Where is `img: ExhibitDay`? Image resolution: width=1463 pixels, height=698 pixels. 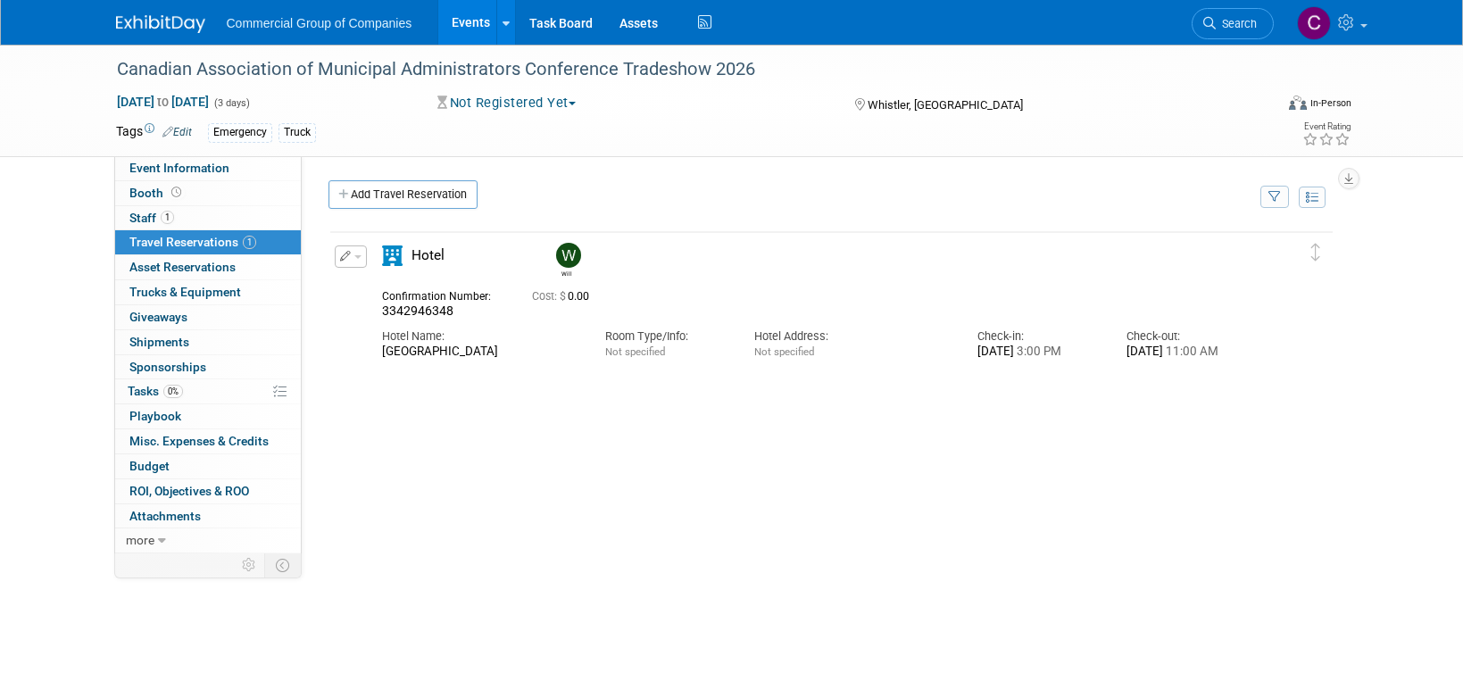
img: ExhibitDay is located at coordinates (161, 24).